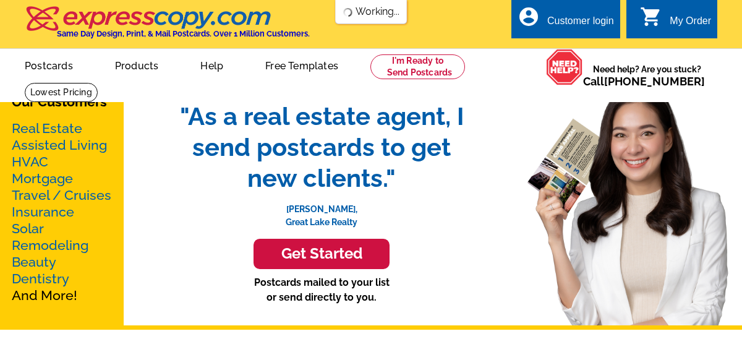 This screenshot has height=339, width=742. Describe the element at coordinates (40, 278) in the screenshot. I see `a: Dentistry` at that location.